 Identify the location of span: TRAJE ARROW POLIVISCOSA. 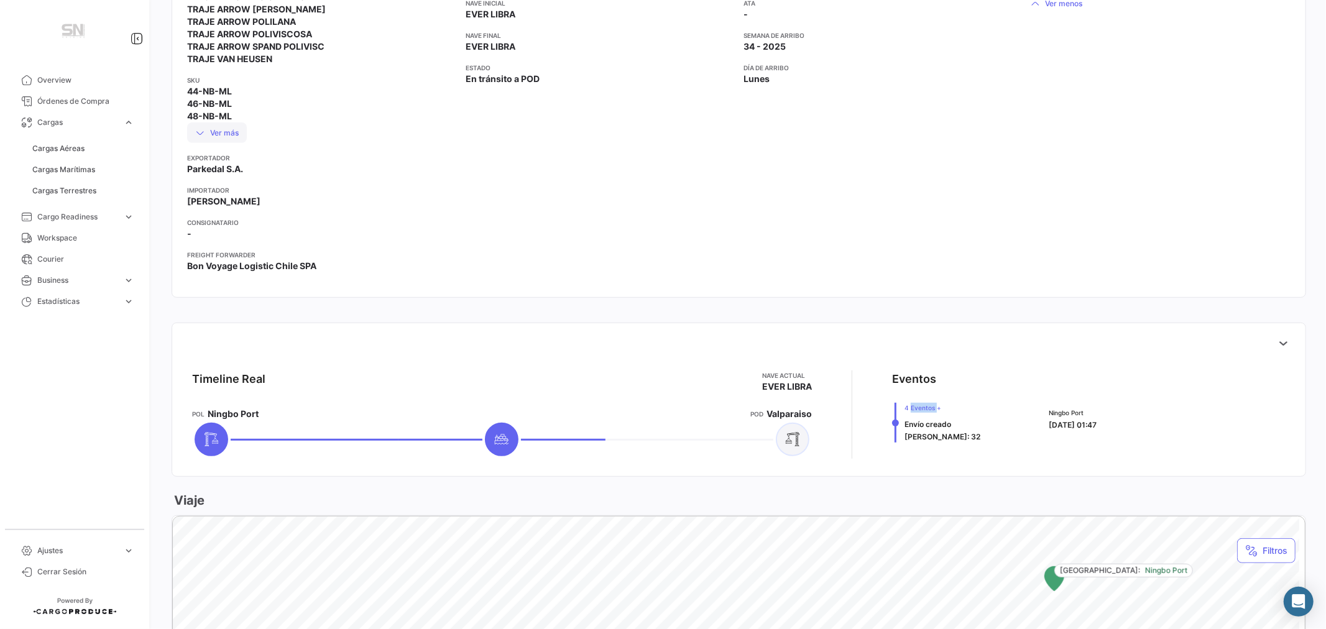
(249, 34).